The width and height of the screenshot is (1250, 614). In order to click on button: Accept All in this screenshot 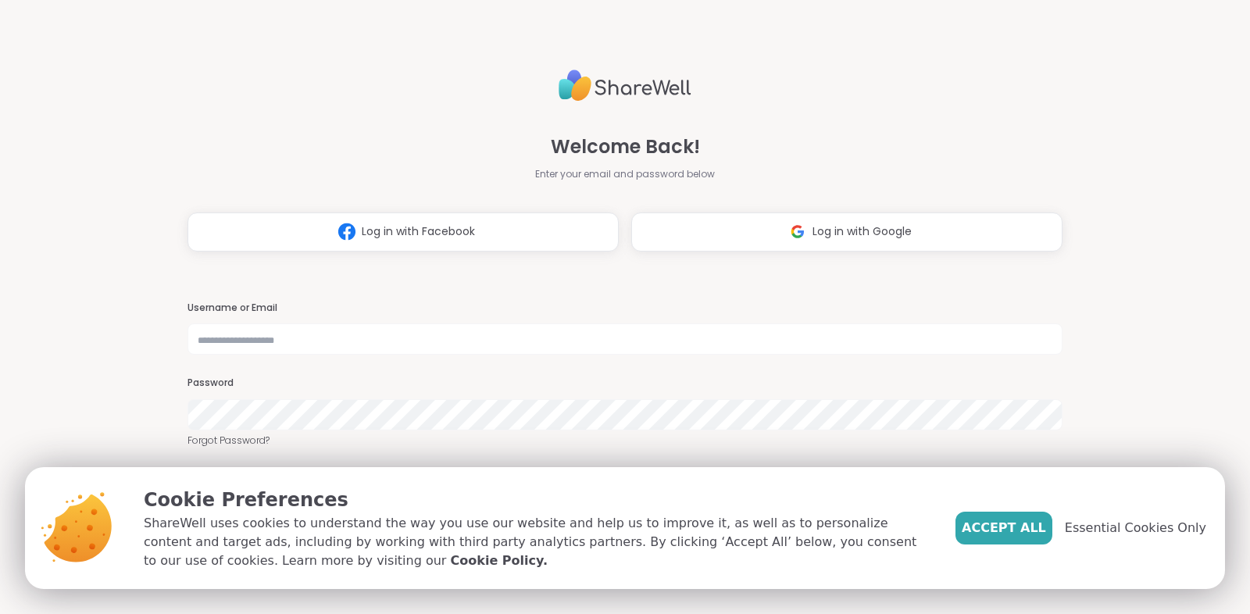, I will do `click(1004, 528)`.